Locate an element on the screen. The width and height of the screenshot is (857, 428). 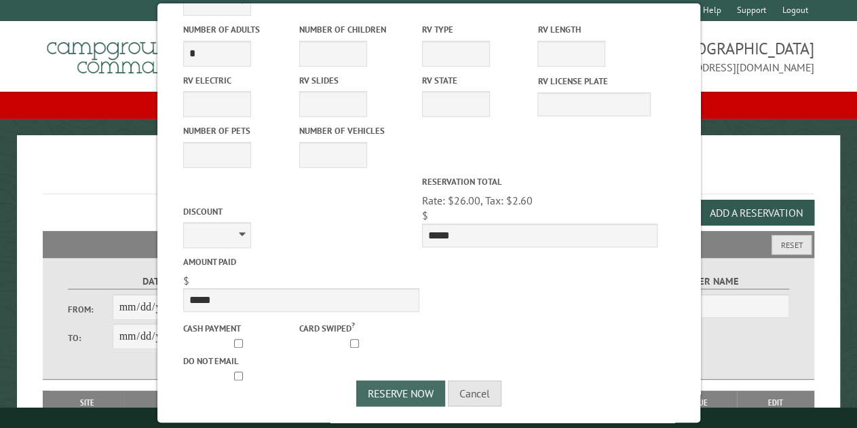
h1: Reservations is located at coordinates (428, 175).